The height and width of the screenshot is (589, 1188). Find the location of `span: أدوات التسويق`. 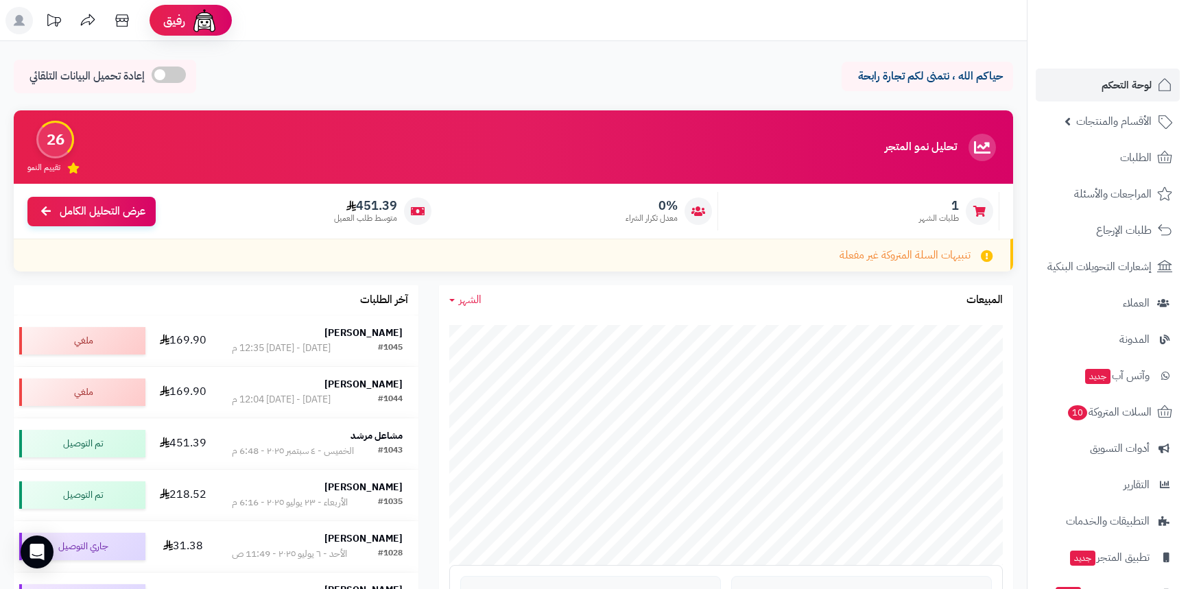

span: أدوات التسويق is located at coordinates (1120, 449).